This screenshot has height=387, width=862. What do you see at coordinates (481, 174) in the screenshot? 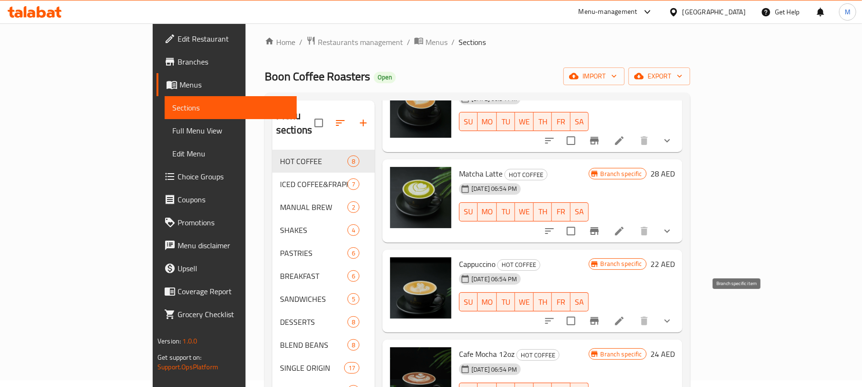
I see `span: Matcha Latte` at bounding box center [481, 174].